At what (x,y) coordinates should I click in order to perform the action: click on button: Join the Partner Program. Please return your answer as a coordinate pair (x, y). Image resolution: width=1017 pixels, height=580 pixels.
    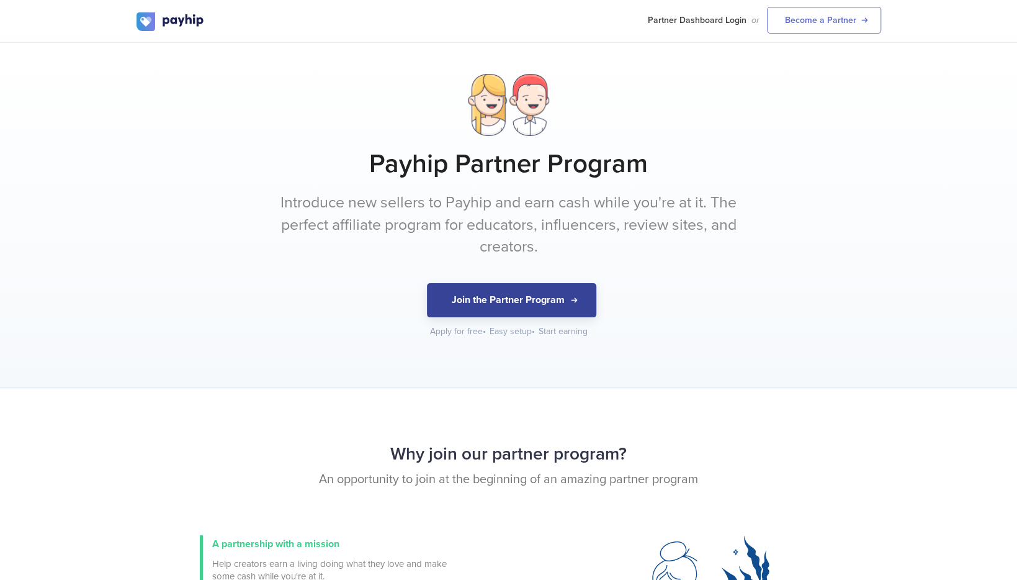
    Looking at the image, I should click on (512, 300).